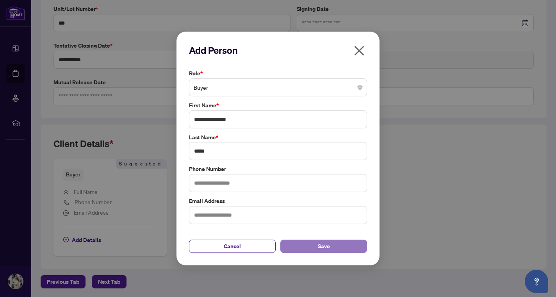 This screenshot has height=297, width=556. Describe the element at coordinates (323, 246) in the screenshot. I see `button: Save` at that location.